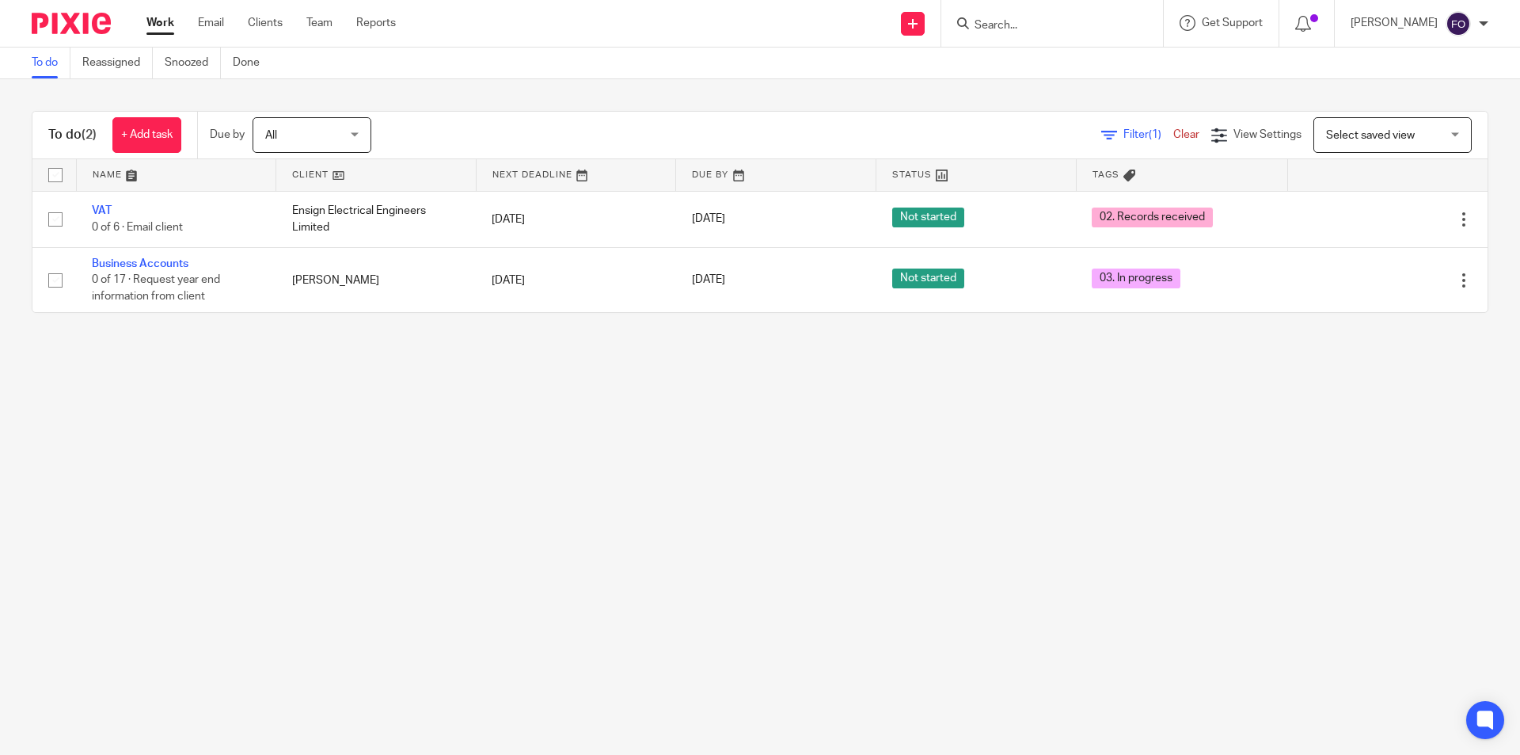 This screenshot has width=1520, height=755. I want to click on a: Work, so click(160, 23).